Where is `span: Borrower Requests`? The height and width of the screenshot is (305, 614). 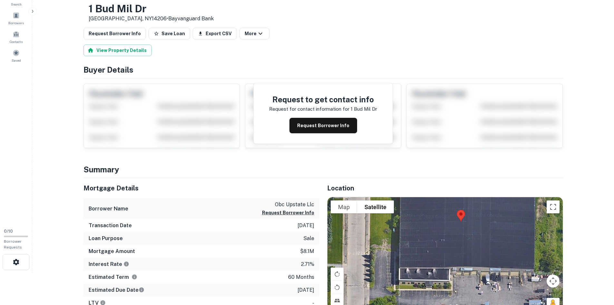
span: Borrower Requests is located at coordinates (13, 244).